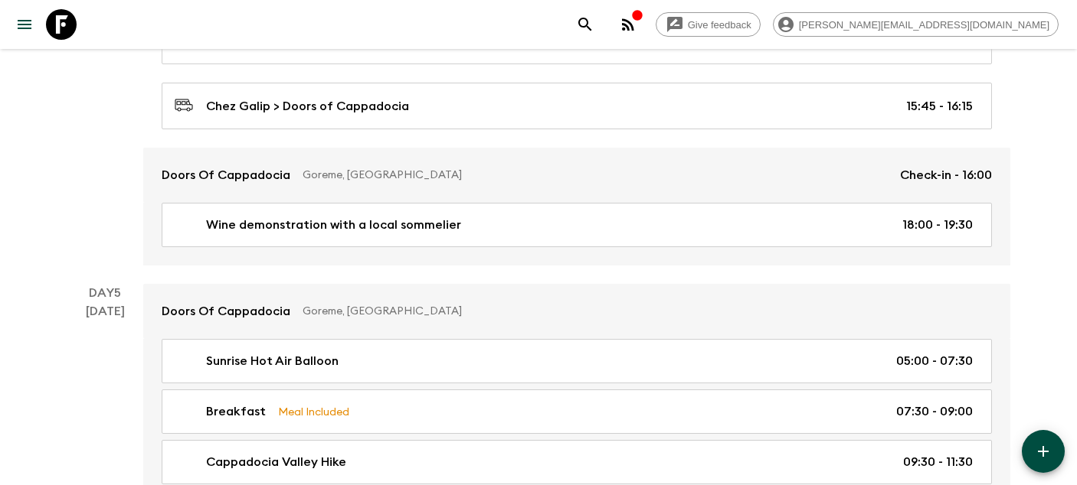  I want to click on a: BreakfastMeal Included07:30 - 09:00, so click(577, 412).